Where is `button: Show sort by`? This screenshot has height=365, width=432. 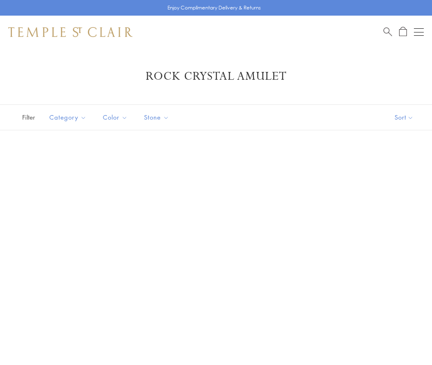
button: Show sort by is located at coordinates (404, 117).